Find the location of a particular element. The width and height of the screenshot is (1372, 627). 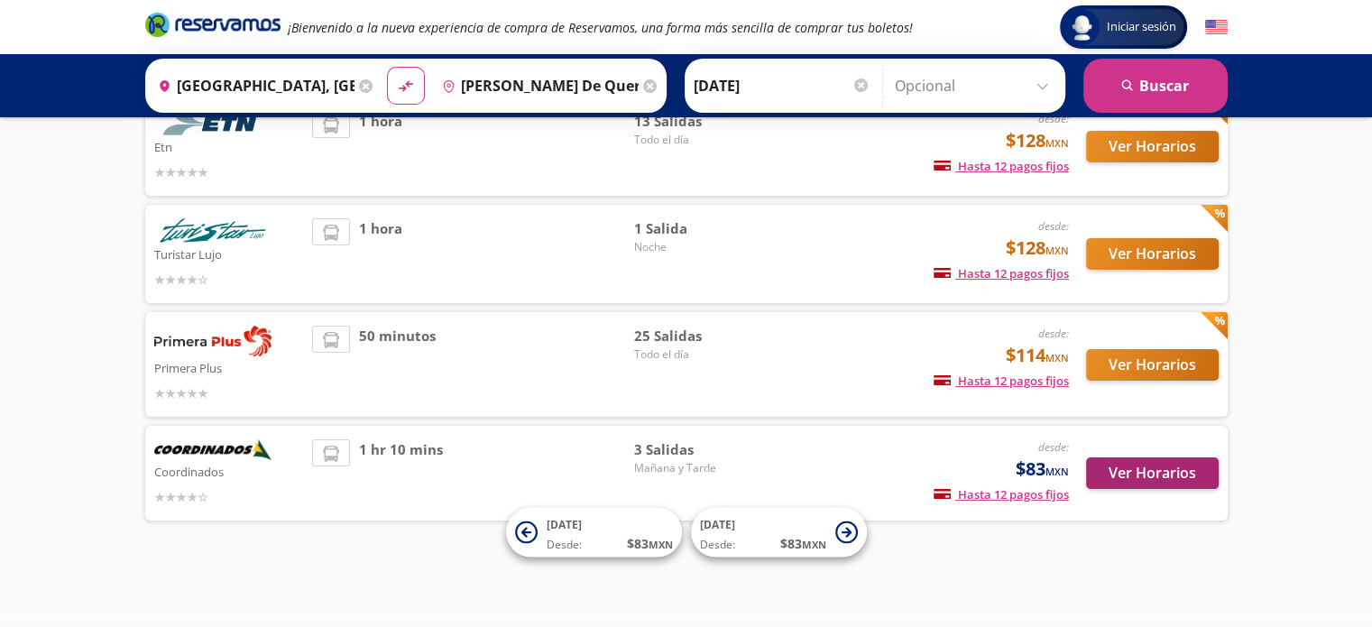

p: Coordinados is located at coordinates (229, 471).